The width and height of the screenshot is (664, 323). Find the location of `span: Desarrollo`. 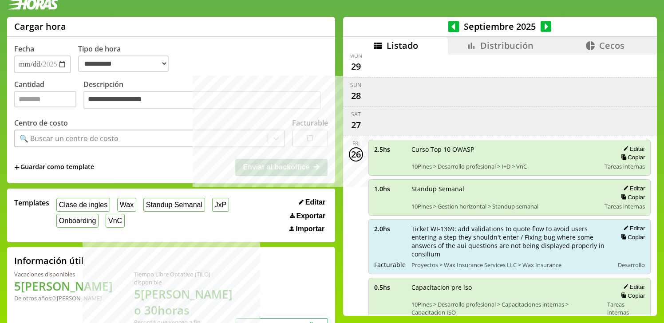

span: Desarrollo is located at coordinates (631, 265).